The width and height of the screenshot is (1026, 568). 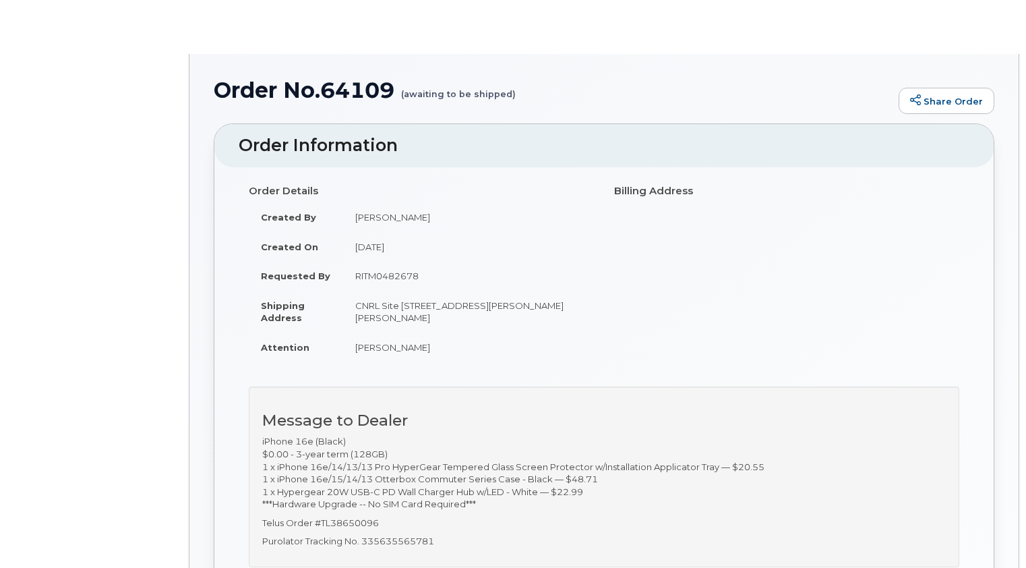 What do you see at coordinates (289, 247) in the screenshot?
I see `strong: Created On` at bounding box center [289, 247].